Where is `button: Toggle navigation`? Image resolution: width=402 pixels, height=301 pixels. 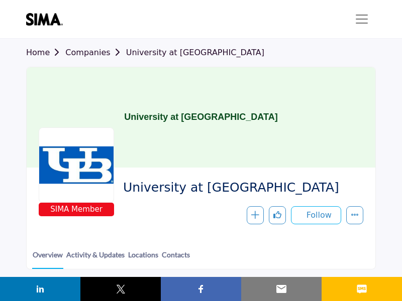 button: Toggle navigation is located at coordinates (362, 19).